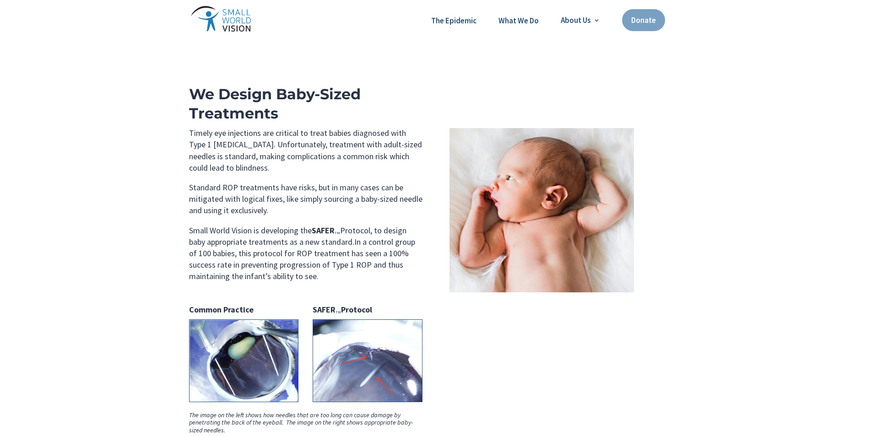  I want to click on a: What We Do, so click(518, 21).